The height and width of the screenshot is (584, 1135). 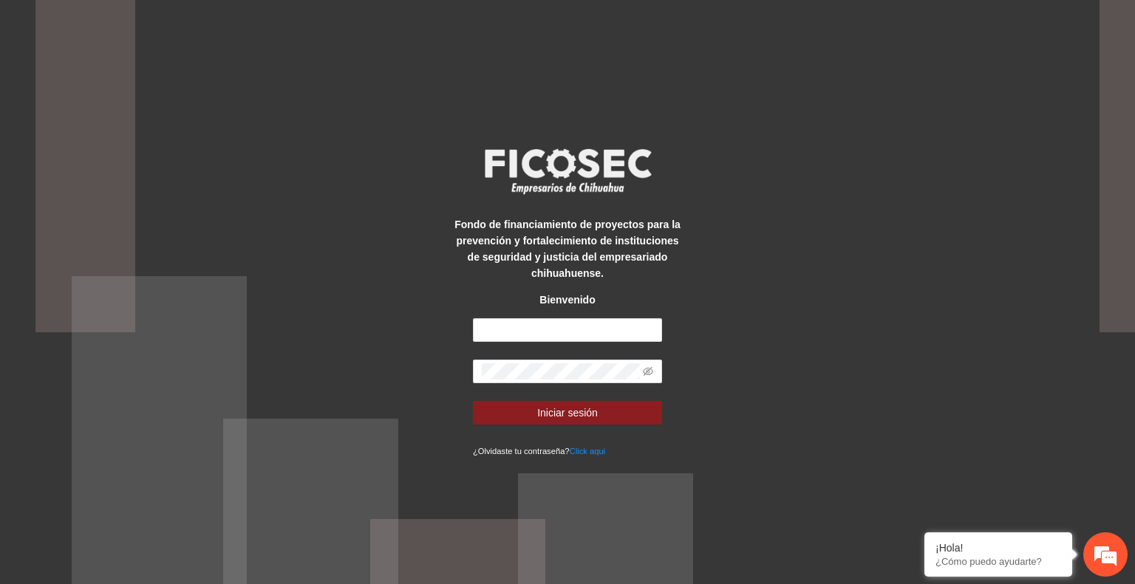 What do you see at coordinates (998, 548) in the screenshot?
I see `div: ¡Hola!` at bounding box center [998, 548].